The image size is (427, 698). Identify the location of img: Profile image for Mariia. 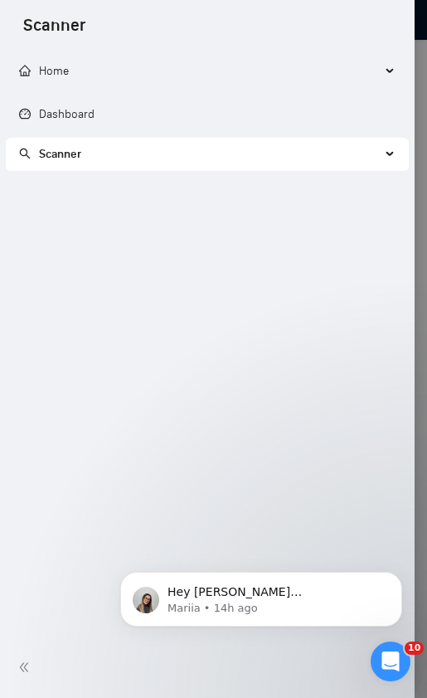
(51, 63).